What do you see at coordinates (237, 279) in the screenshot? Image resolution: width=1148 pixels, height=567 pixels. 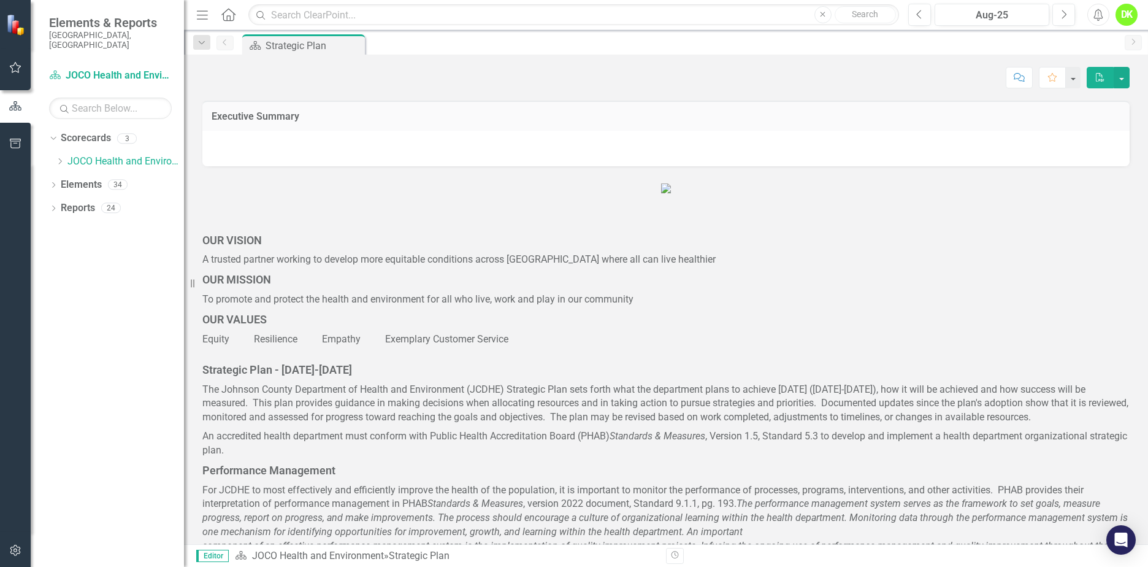 I see `strong: OUR MISSION` at bounding box center [237, 279].